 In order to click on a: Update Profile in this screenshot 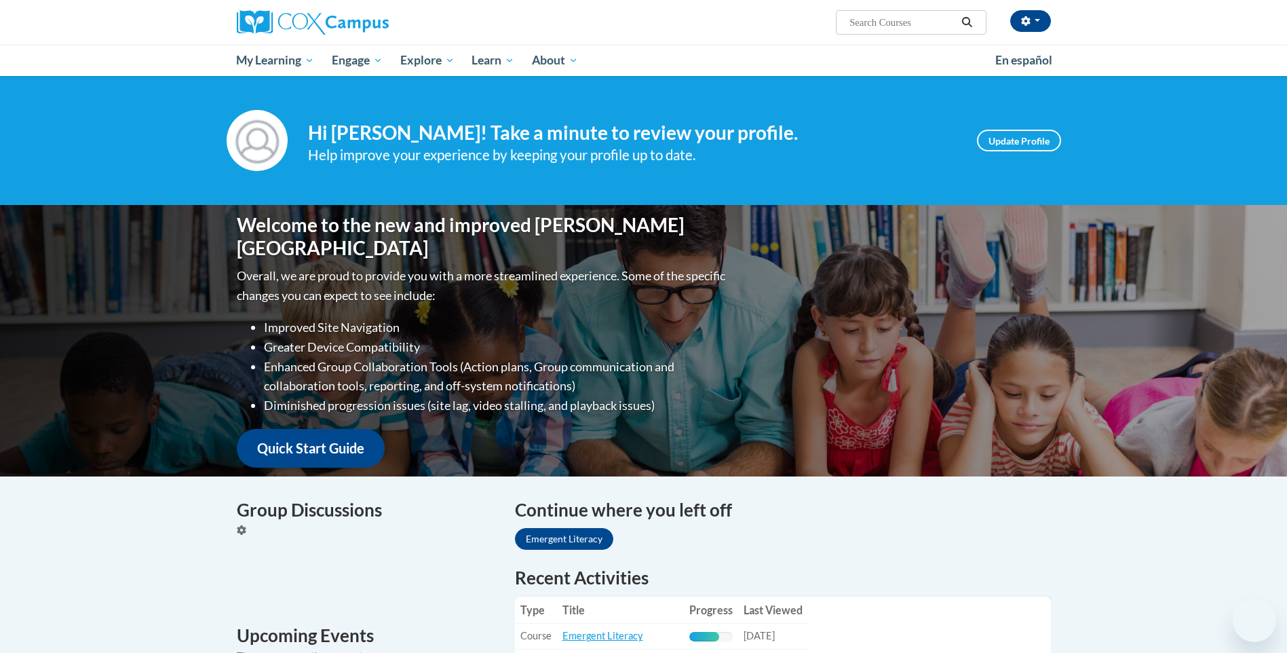, I will do `click(1019, 140)`.